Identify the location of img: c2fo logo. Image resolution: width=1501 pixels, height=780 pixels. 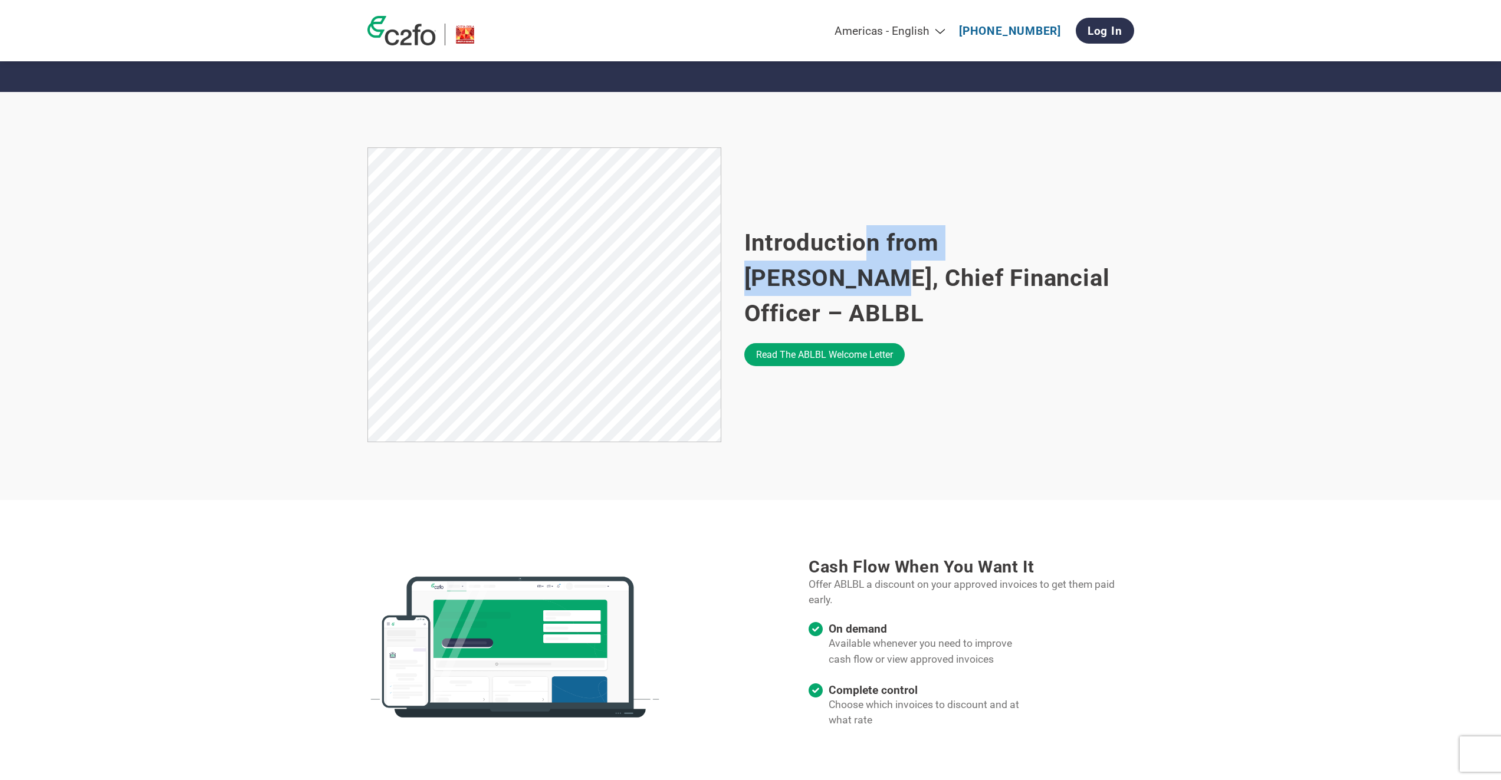
(402, 31).